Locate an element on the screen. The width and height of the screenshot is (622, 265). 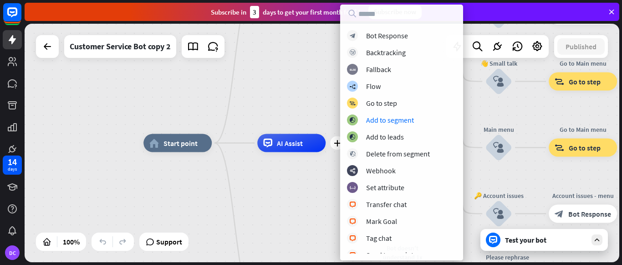
i: block_set_attribute is located at coordinates (353, 187).